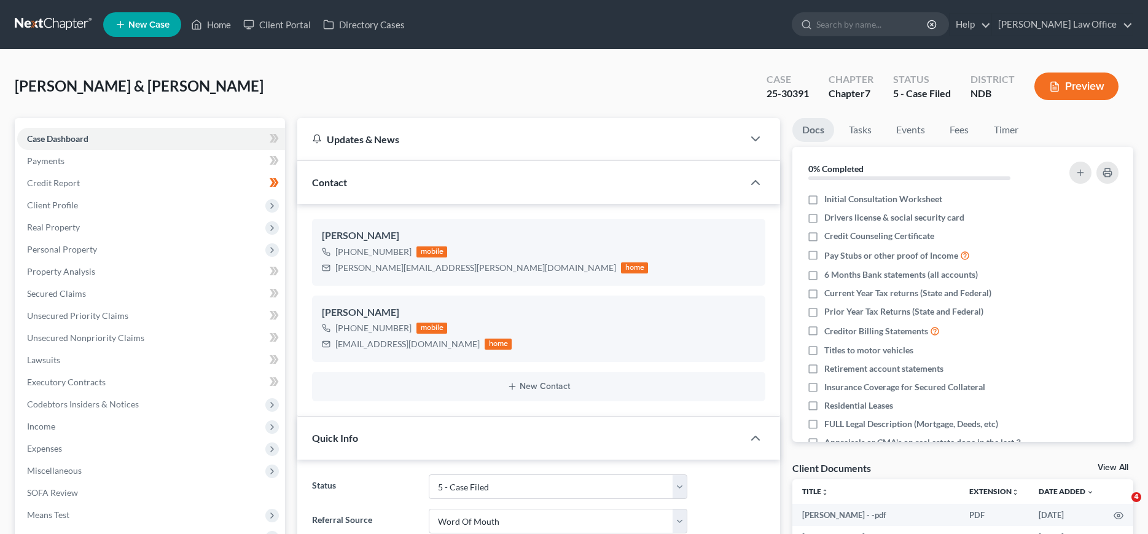 Image resolution: width=1148 pixels, height=534 pixels. What do you see at coordinates (41, 426) in the screenshot?
I see `span: Income` at bounding box center [41, 426].